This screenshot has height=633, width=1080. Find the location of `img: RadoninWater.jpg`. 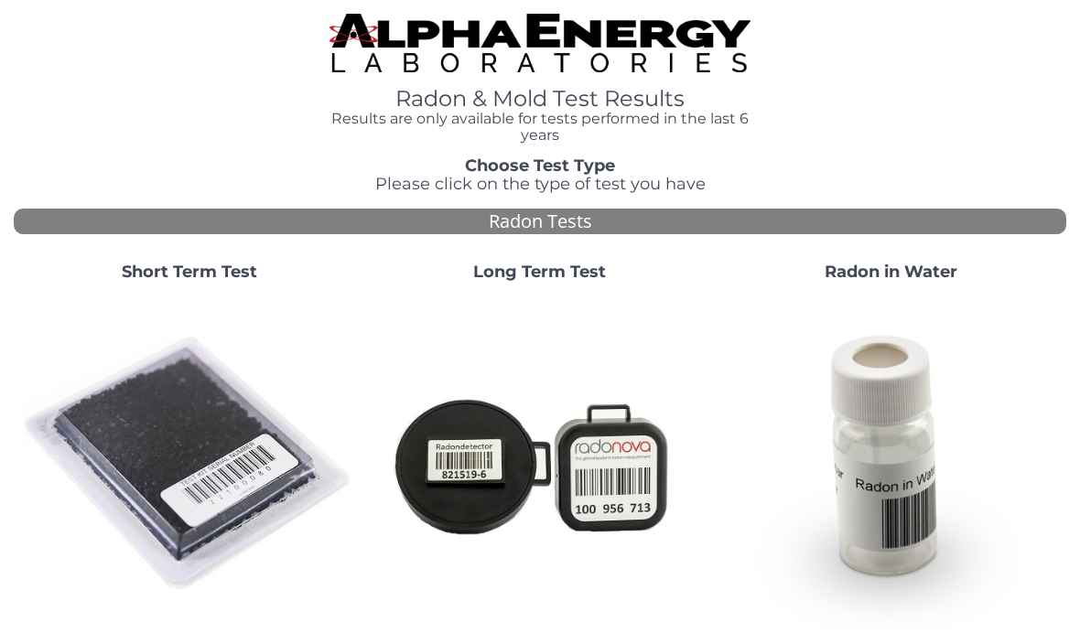

img: RadoninWater.jpg is located at coordinates (891, 464).